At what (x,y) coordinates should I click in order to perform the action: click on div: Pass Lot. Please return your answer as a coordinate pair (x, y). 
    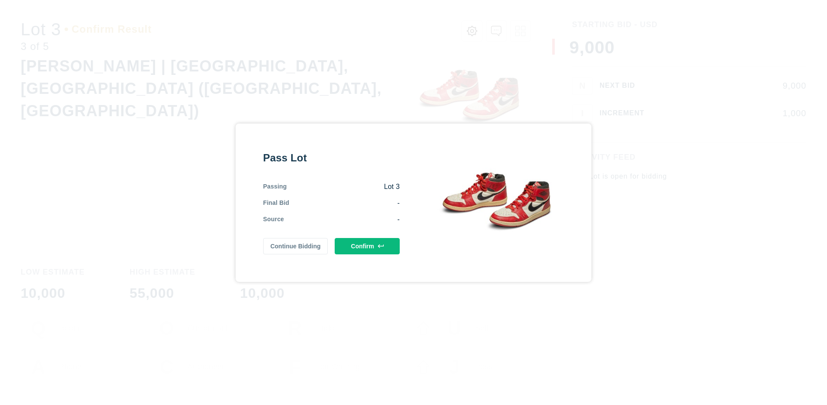
    Looking at the image, I should click on (331, 158).